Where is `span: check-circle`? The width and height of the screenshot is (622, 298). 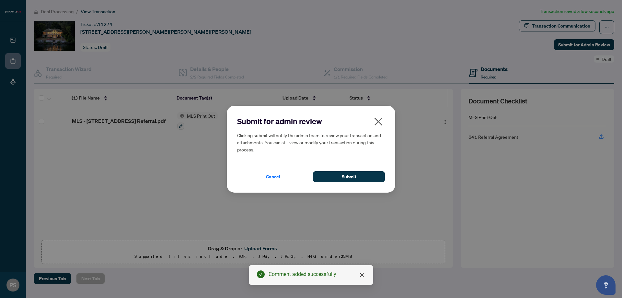
span: check-circle is located at coordinates (261, 274).